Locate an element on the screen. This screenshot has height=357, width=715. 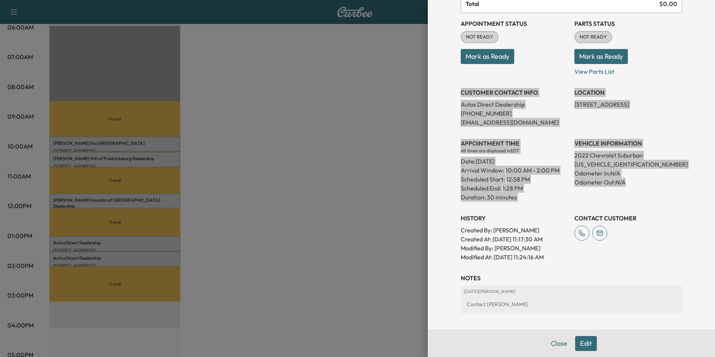
p: Odometer In: N/A is located at coordinates (628, 173).